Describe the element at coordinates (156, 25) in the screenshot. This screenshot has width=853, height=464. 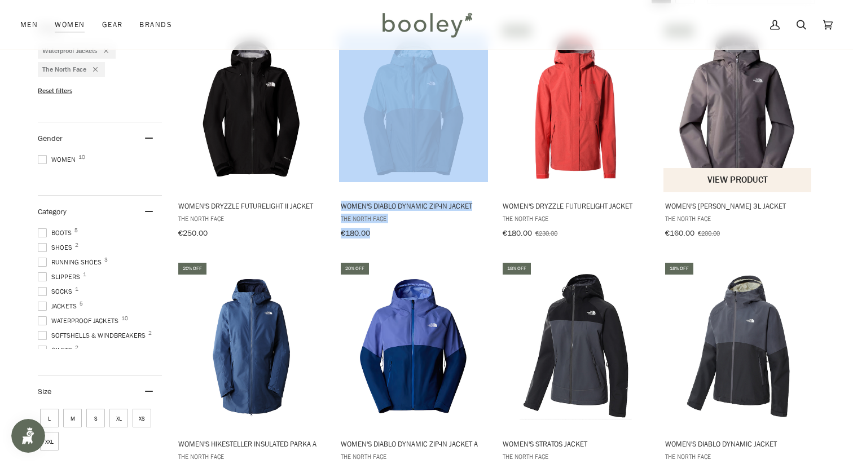
I see `span: Brands` at that location.